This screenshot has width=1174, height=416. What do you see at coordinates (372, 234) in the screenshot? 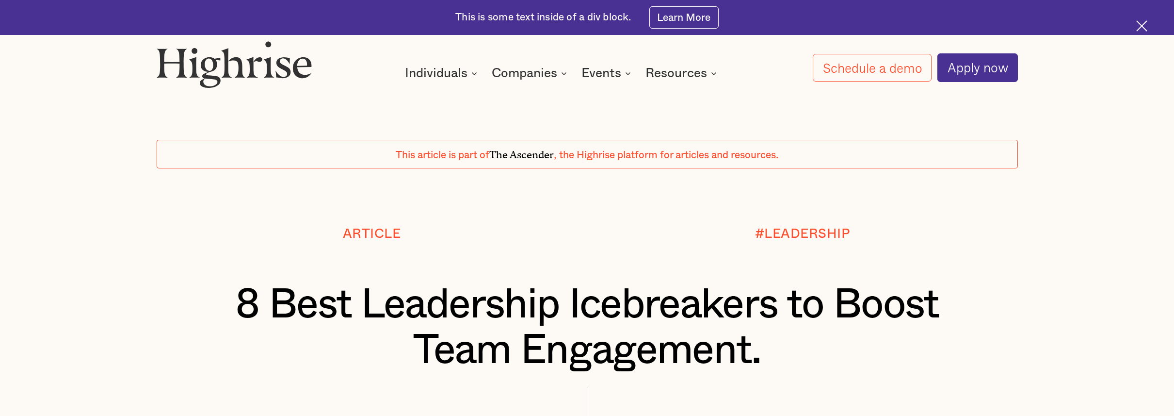
I see `div: Article` at bounding box center [372, 234].